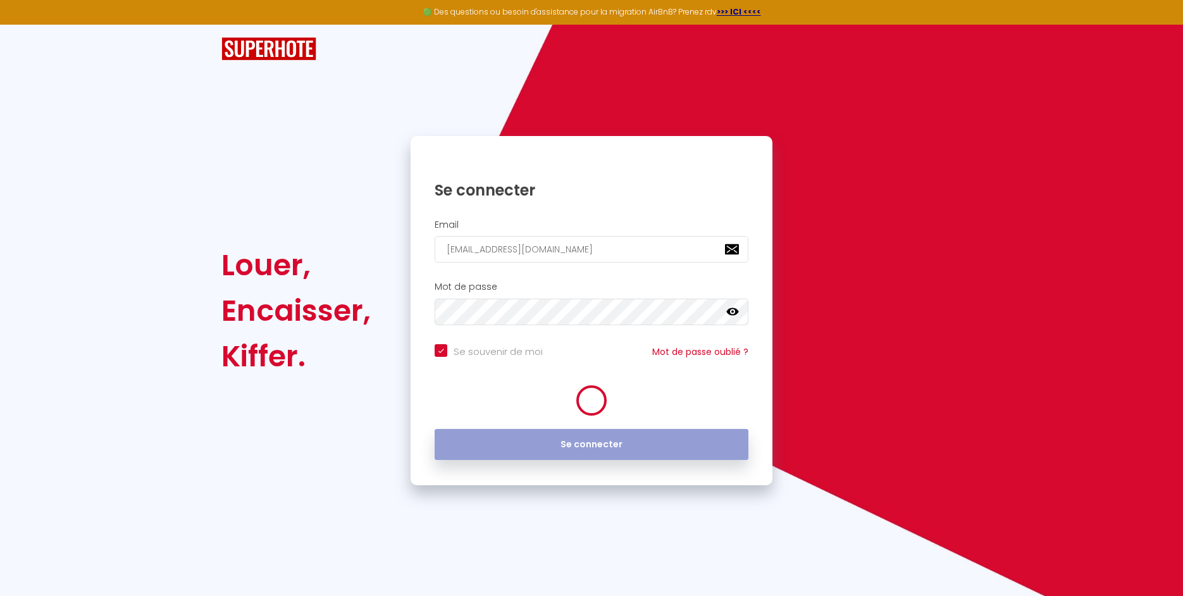  What do you see at coordinates (739, 11) in the screenshot?
I see `a: >>> ICI <<<<` at bounding box center [739, 11].